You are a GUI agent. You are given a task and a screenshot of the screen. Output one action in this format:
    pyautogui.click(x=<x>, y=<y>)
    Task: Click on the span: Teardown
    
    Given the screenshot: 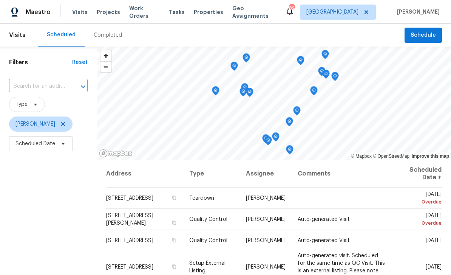 What is the action you would take?
    pyautogui.click(x=202, y=198)
    